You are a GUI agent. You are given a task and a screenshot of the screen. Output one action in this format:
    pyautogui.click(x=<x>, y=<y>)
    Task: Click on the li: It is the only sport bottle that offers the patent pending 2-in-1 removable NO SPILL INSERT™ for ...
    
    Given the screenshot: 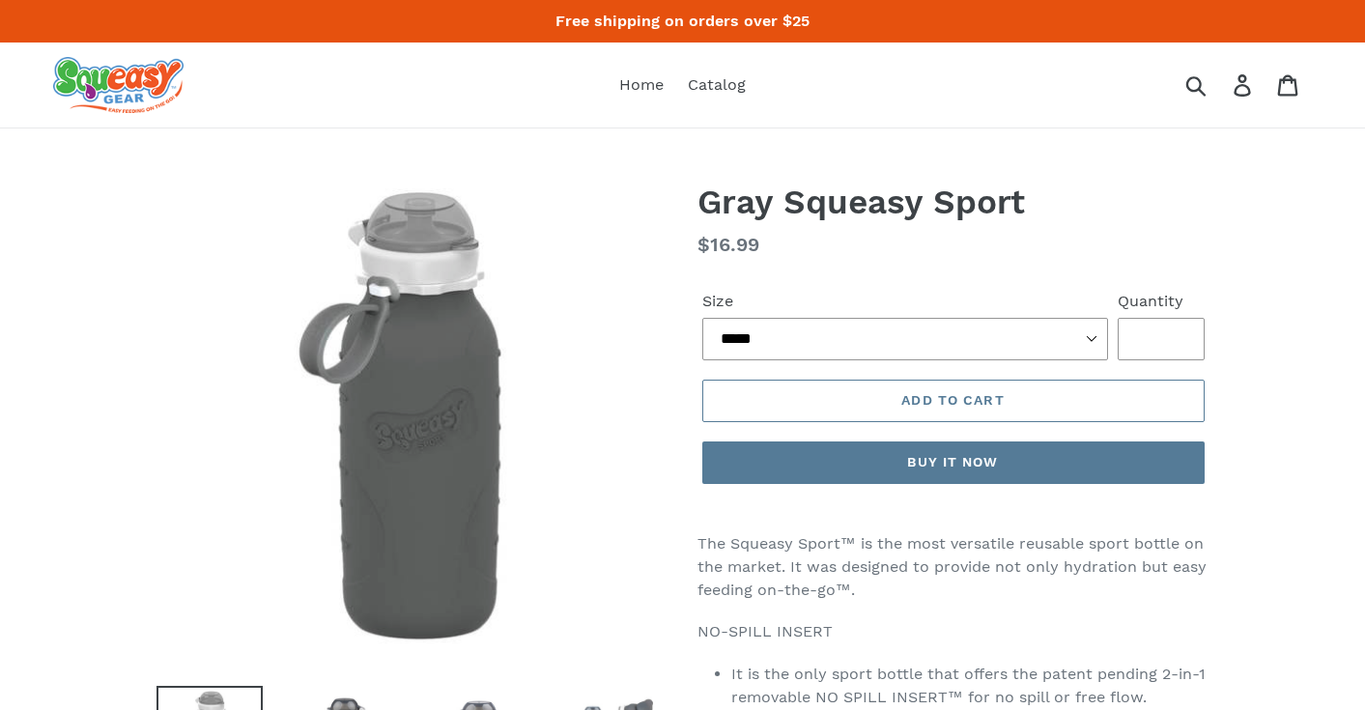 What is the action you would take?
    pyautogui.click(x=970, y=686)
    